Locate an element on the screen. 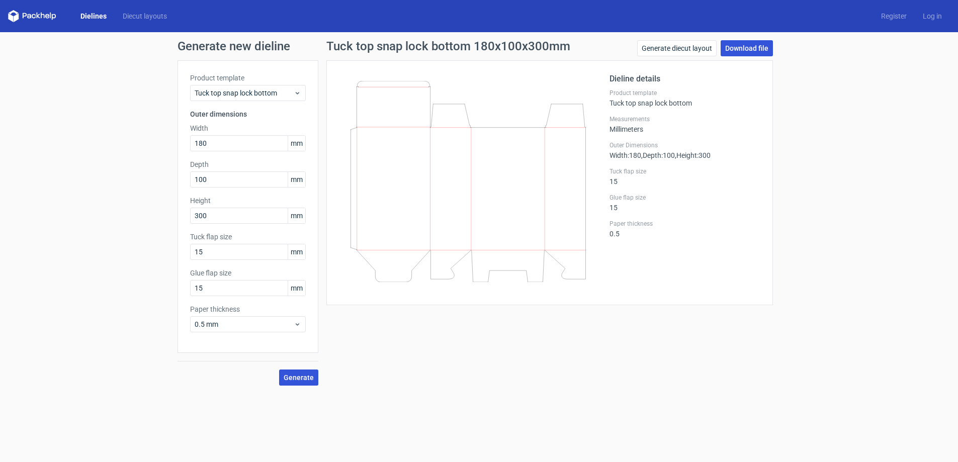 The image size is (958, 462). a: Dielines is located at coordinates (94, 16).